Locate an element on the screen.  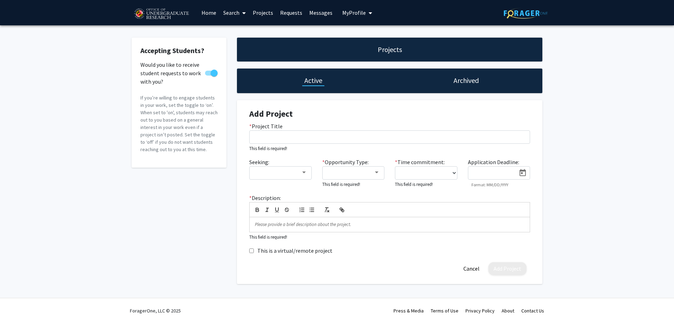
div: ForagerOne, LLC © 2025 is located at coordinates (155, 310).